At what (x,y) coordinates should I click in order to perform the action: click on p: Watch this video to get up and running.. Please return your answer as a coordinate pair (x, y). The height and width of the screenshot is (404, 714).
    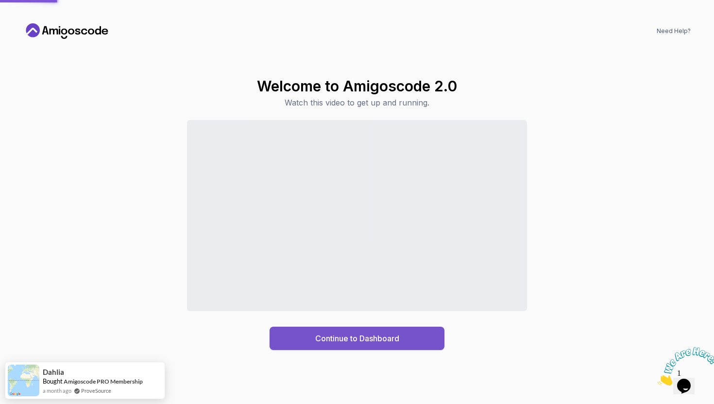
    Looking at the image, I should click on (357, 102).